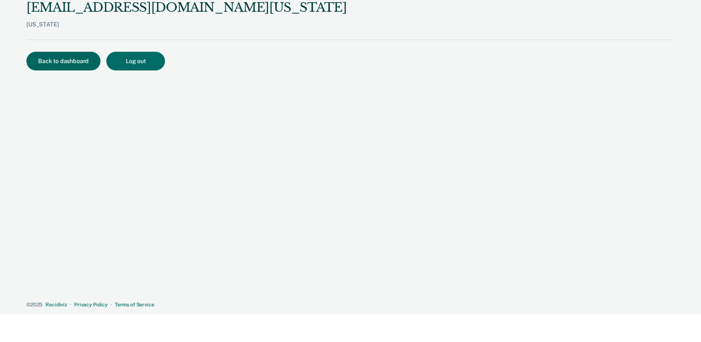 Image resolution: width=701 pixels, height=342 pixels. Describe the element at coordinates (34, 304) in the screenshot. I see `span: © 2025` at that location.